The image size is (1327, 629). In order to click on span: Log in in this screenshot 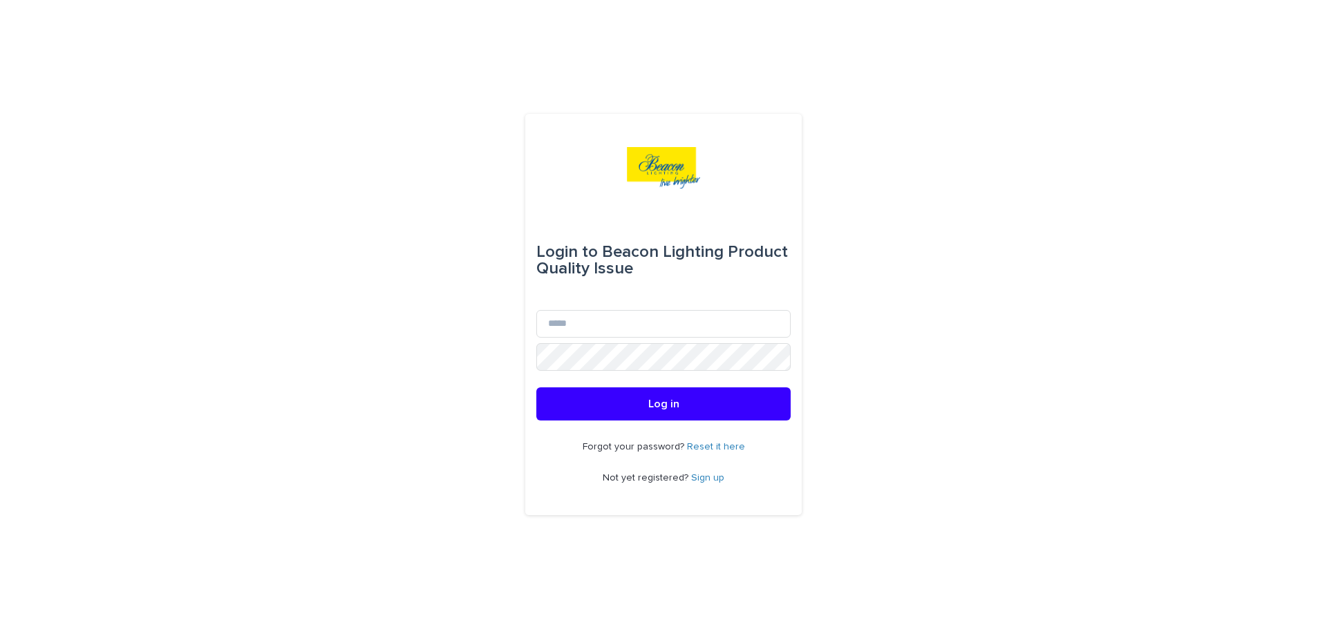, I will do `click(663, 404)`.